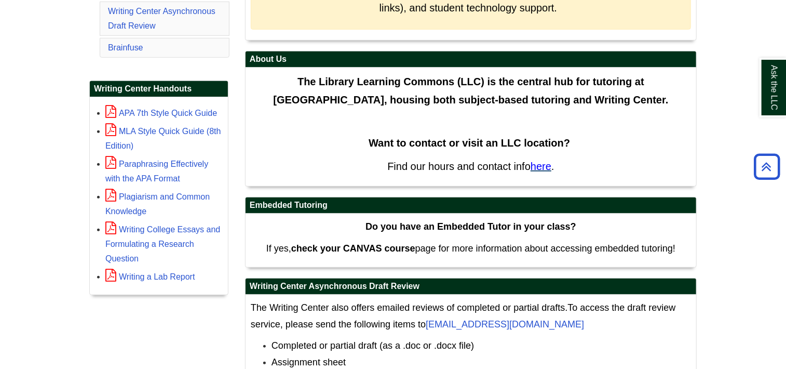 The height and width of the screenshot is (369, 786). Describe the element at coordinates (308, 362) in the screenshot. I see `span: Assignment sheet` at that location.